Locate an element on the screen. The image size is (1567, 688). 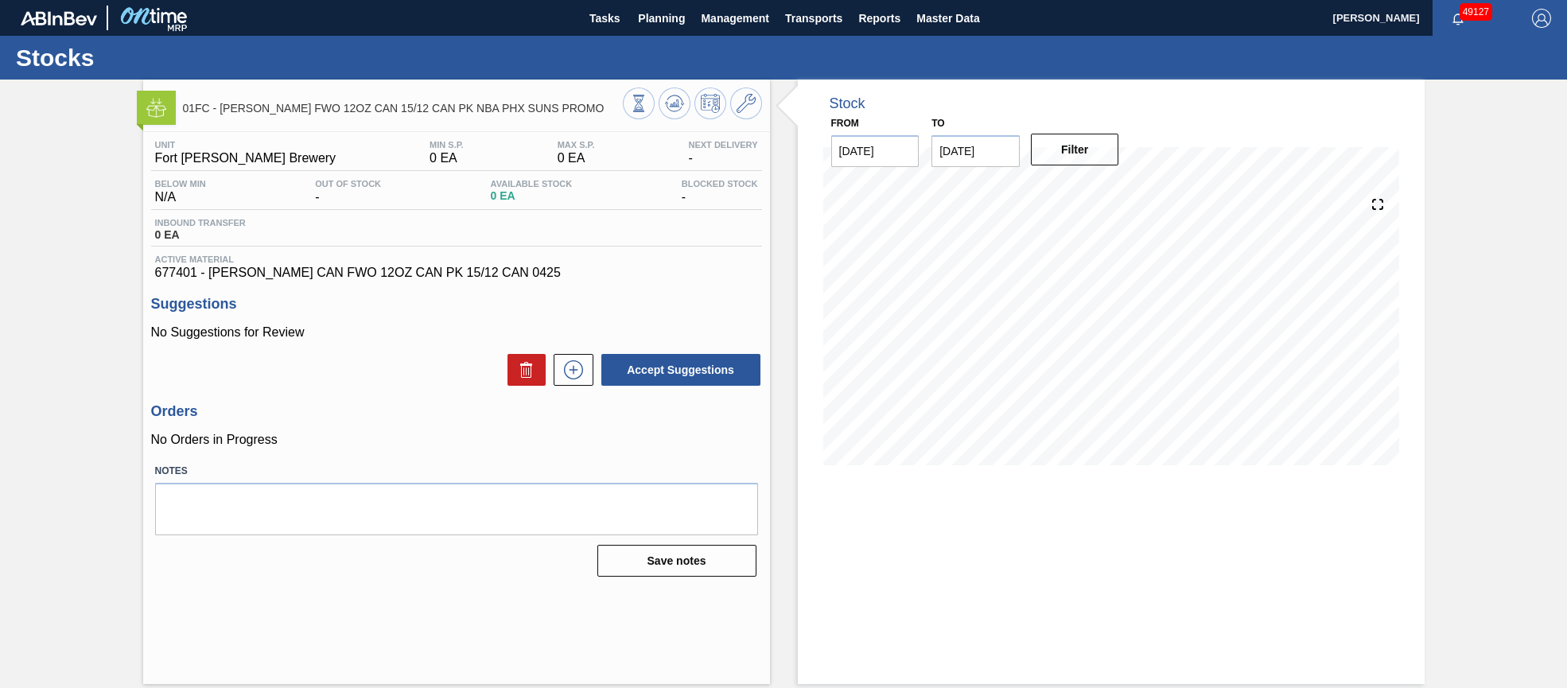
span: Out Of Stock is located at coordinates (348, 184).